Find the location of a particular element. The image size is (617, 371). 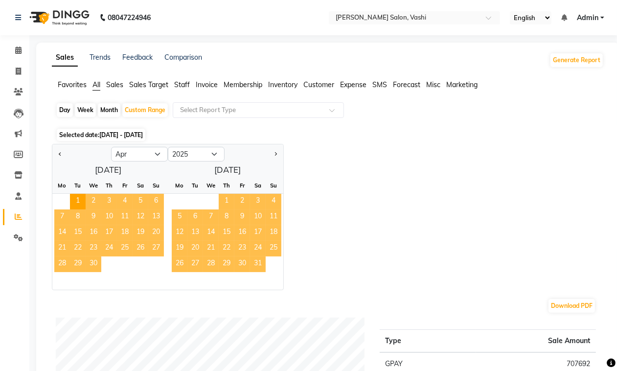

span: 1 is located at coordinates (226, 202).